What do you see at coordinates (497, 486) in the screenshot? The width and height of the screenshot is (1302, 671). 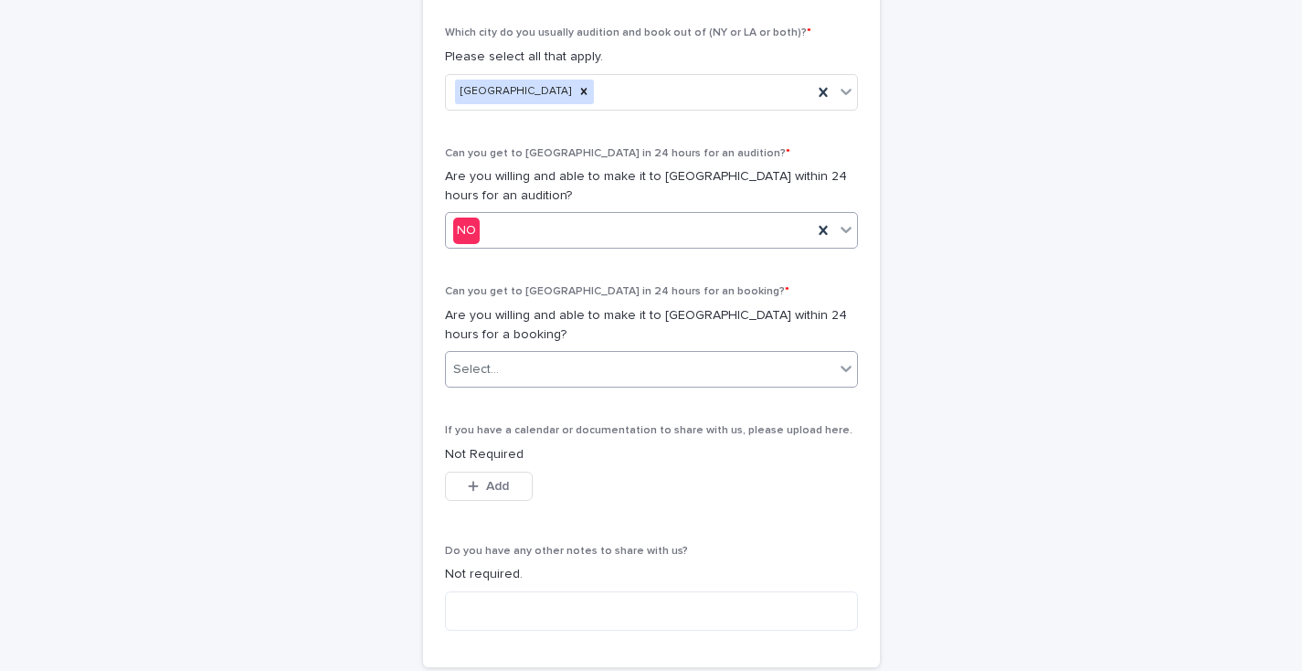 I see `span: Add` at bounding box center [497, 486].